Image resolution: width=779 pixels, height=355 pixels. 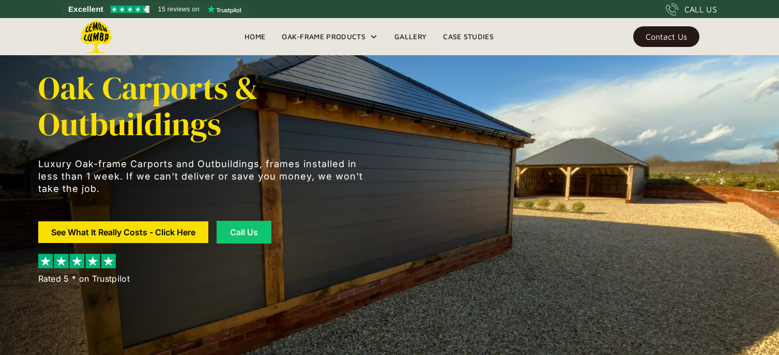 What do you see at coordinates (224, 9) in the screenshot?
I see `img: Trustpilot logo` at bounding box center [224, 9].